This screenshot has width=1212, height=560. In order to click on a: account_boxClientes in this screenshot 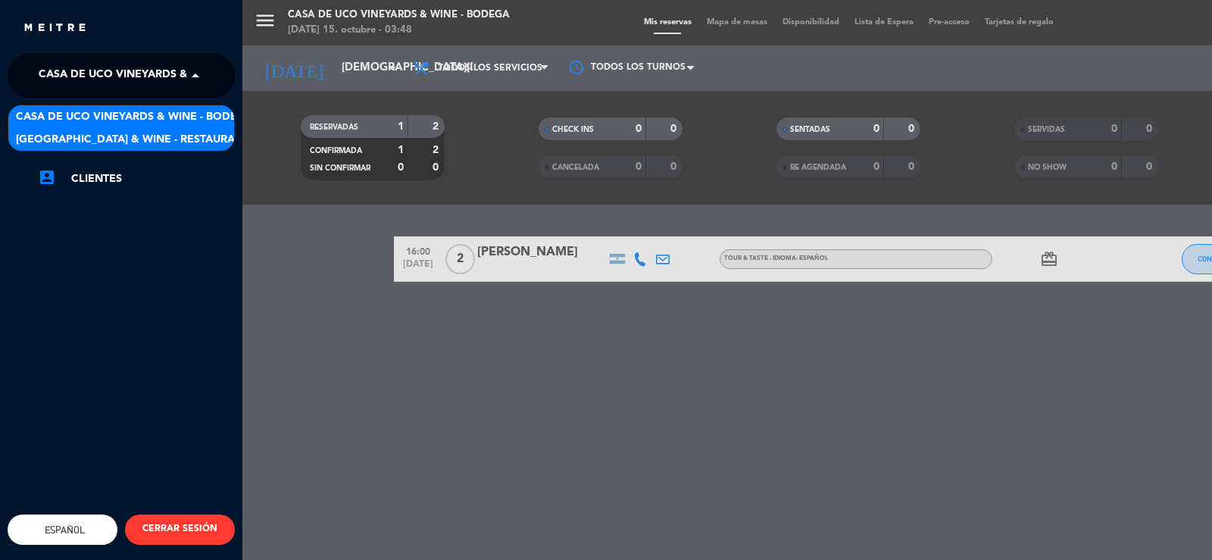, I will do `click(136, 179)`.